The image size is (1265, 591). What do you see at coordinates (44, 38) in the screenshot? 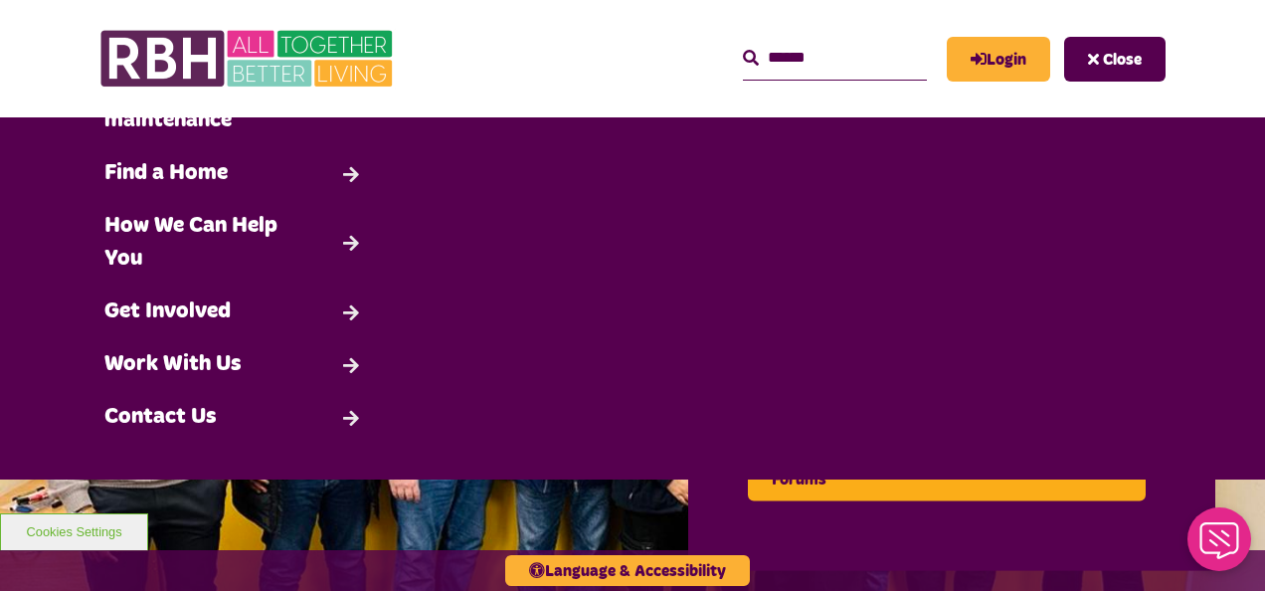
I see `div: Close Web Assistant` at bounding box center [44, 38].